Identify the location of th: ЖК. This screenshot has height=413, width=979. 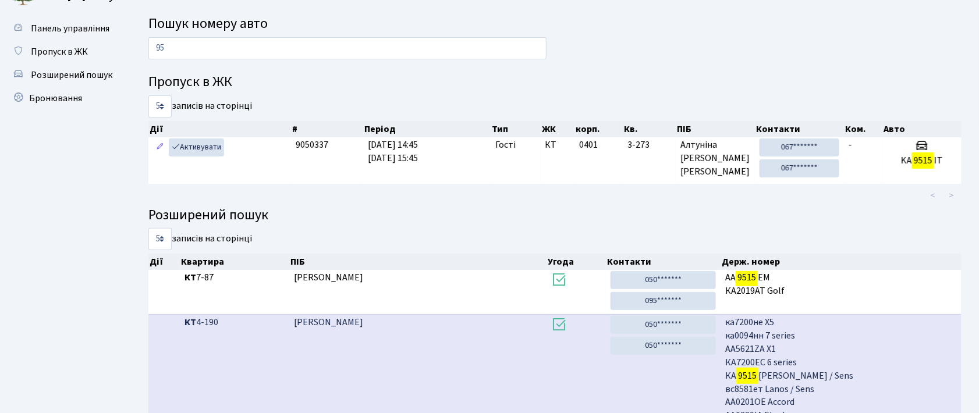
(558, 129).